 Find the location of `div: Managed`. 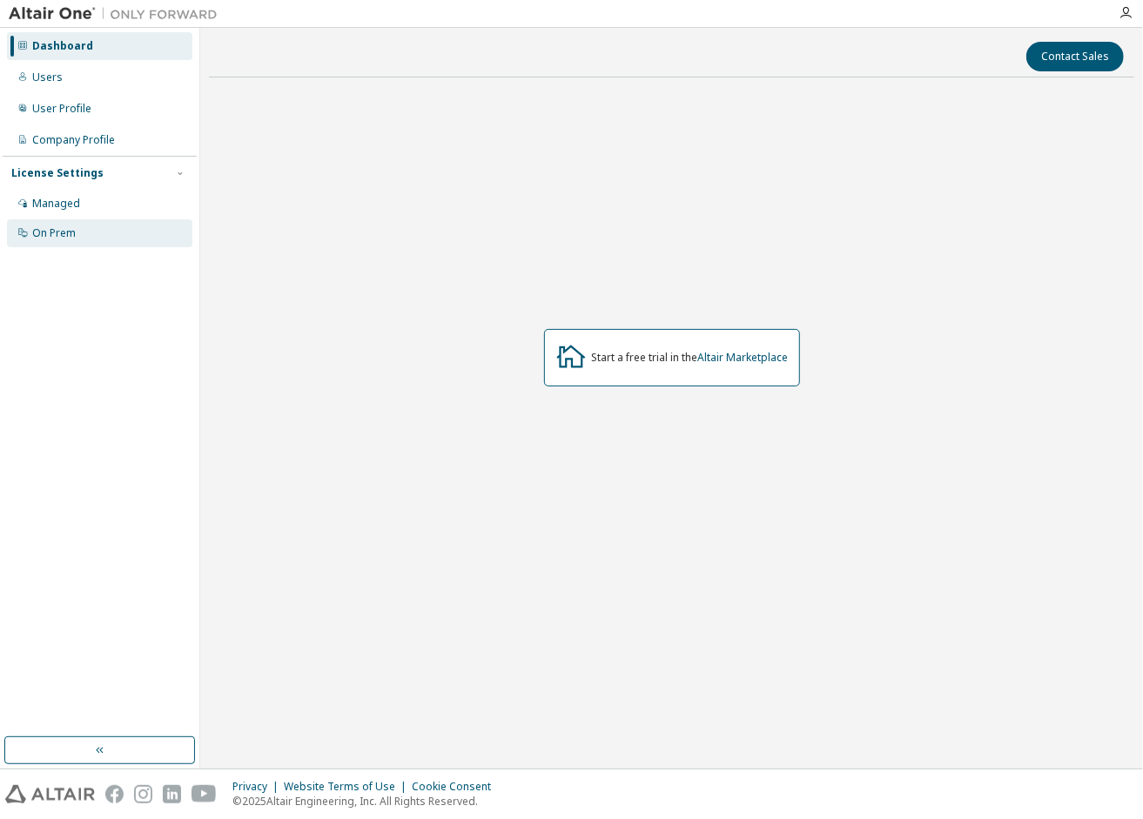

div: Managed is located at coordinates (56, 204).